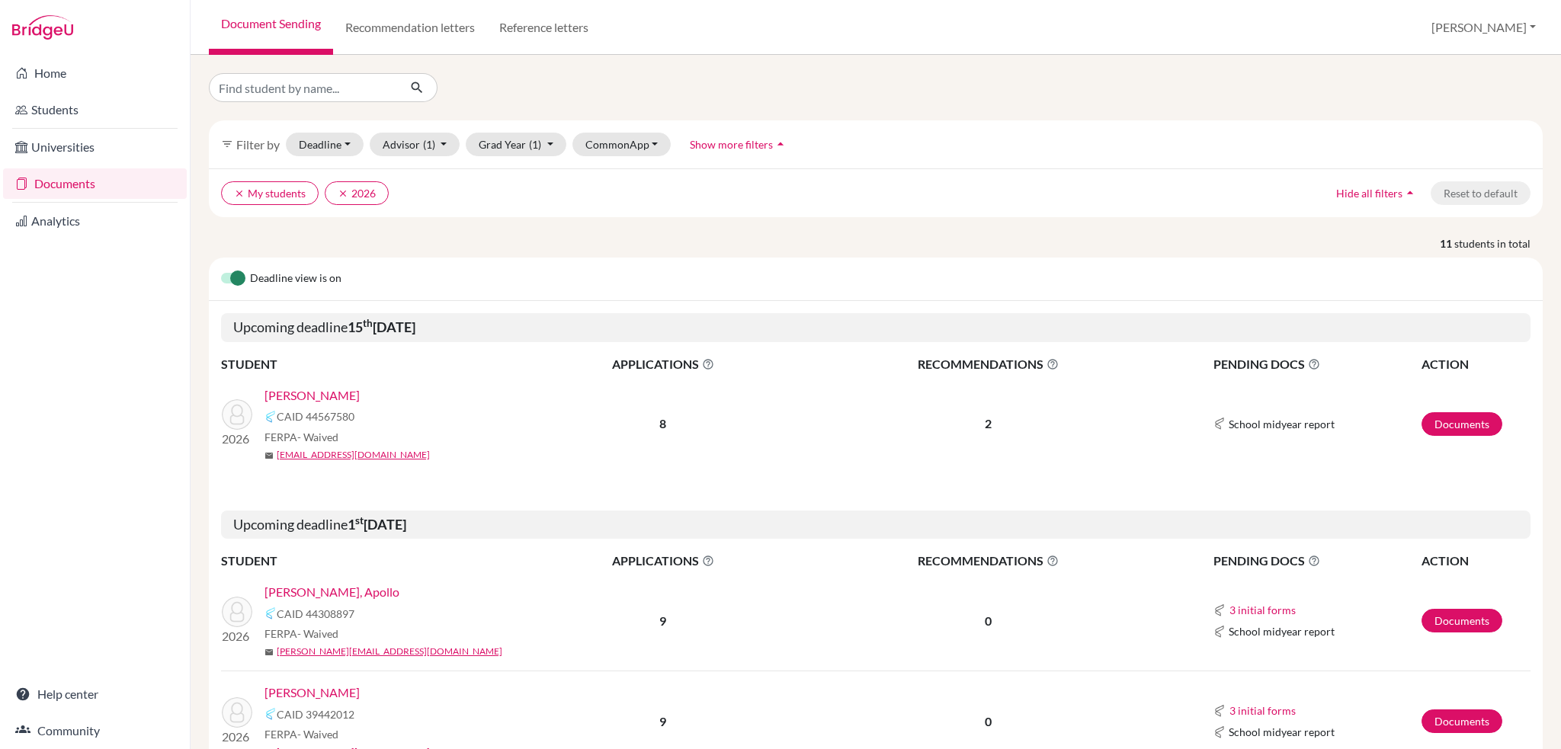 This screenshot has height=749, width=1561. Describe the element at coordinates (296, 279) in the screenshot. I see `span: Deadline view is on` at that location.